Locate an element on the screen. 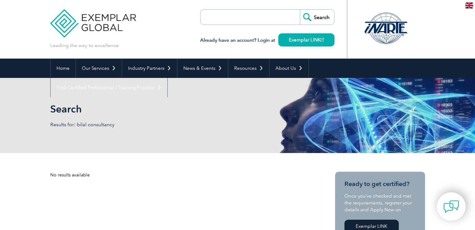  a: Home is located at coordinates (63, 68).